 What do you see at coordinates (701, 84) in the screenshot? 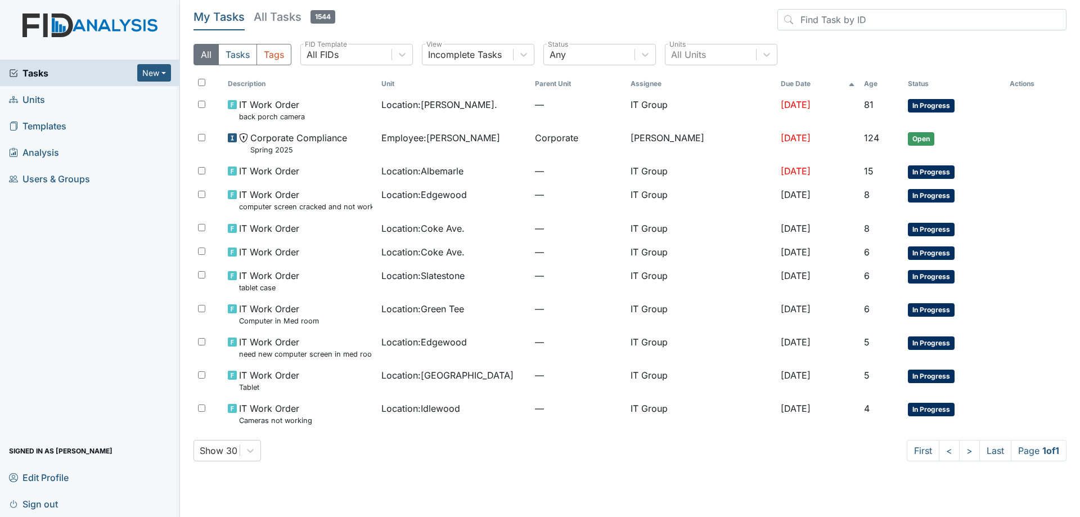
I see `th: Assignee` at bounding box center [701, 84].